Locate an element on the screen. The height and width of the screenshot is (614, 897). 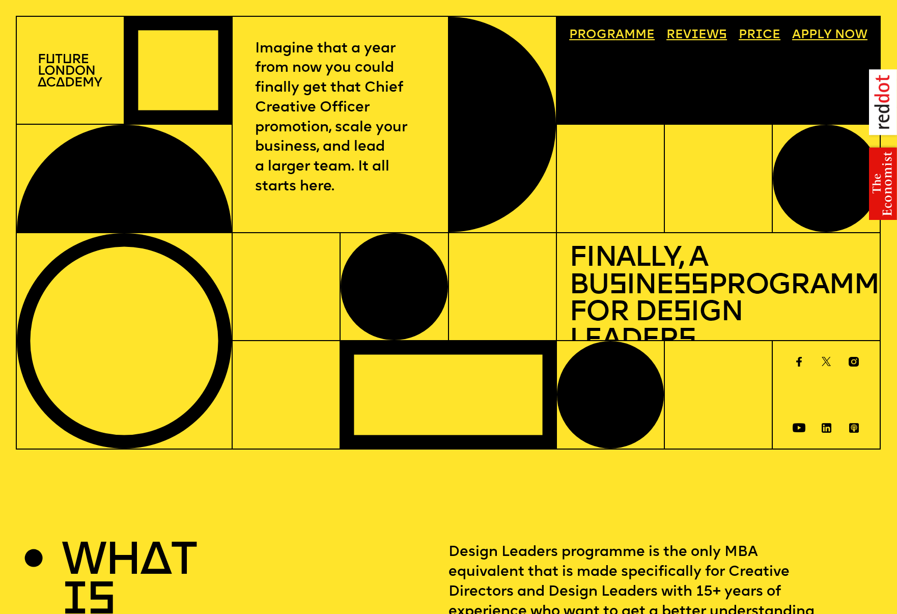
h1: Finally, a Bu ine Programme for De ign Leader is located at coordinates (718, 300).